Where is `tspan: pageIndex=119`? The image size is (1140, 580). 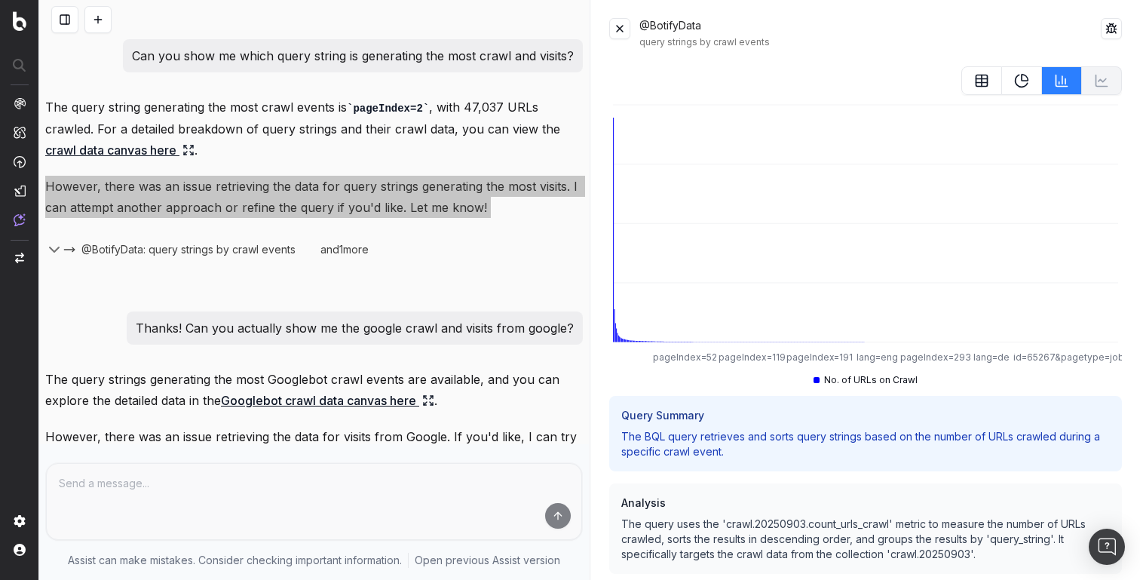
tspan: pageIndex=119 is located at coordinates (751, 357).